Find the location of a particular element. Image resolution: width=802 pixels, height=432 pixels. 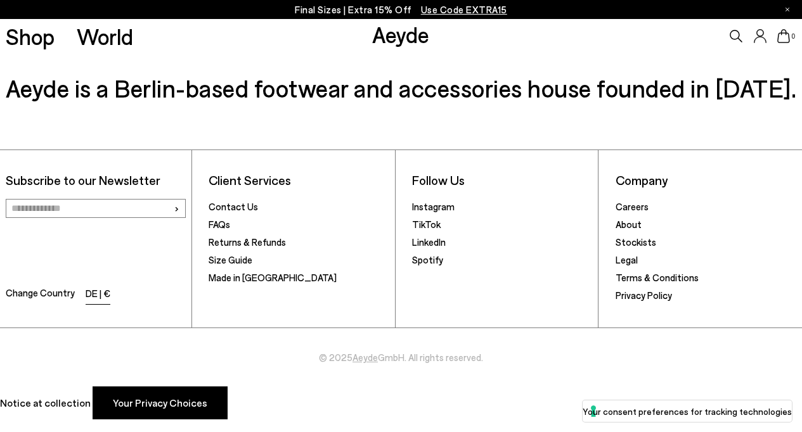

p: Subscribe to our Newsletter is located at coordinates (96, 180).